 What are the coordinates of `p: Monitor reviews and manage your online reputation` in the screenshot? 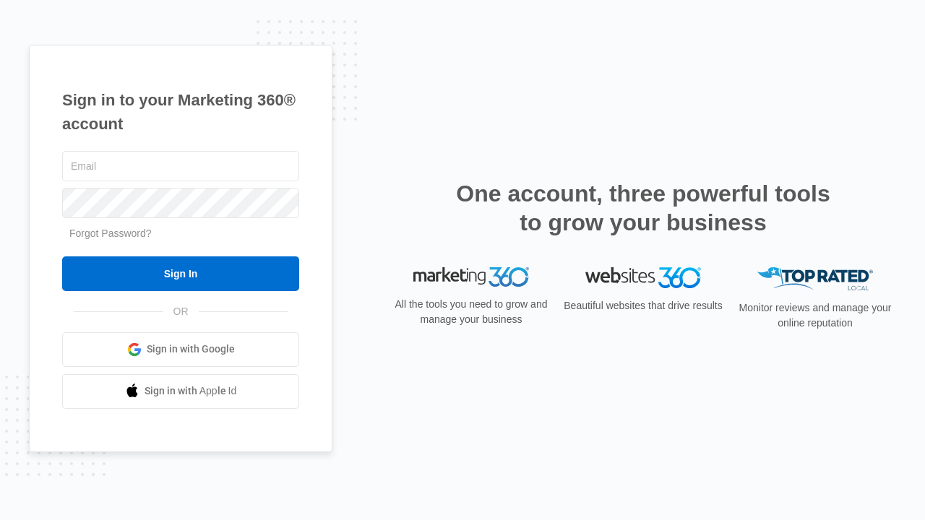 It's located at (815, 316).